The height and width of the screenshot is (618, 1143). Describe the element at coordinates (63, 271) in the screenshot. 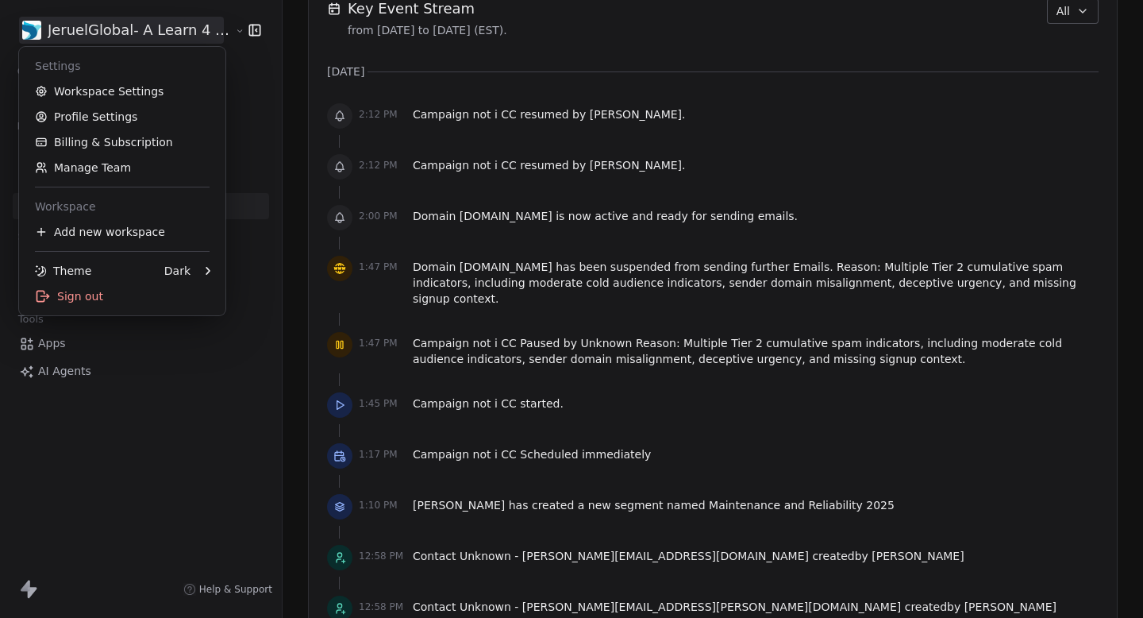

I see `div: Theme` at that location.